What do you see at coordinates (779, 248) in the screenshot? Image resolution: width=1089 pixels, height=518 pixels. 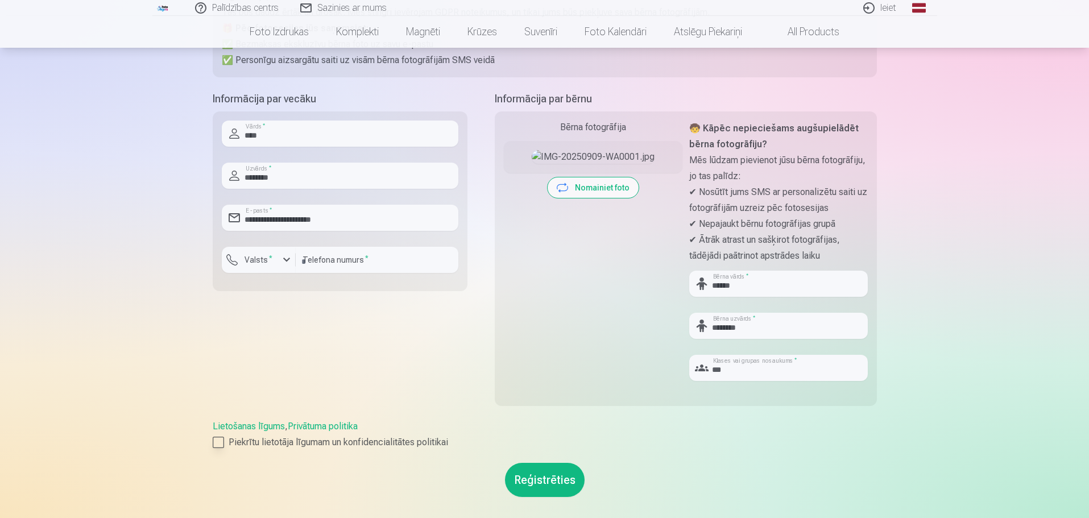 I see `p: ✔ Ātrāk atrast un sašķirot fotogrāfijas, tādējādi paātrinot apstrādes laiku` at bounding box center [779, 248].